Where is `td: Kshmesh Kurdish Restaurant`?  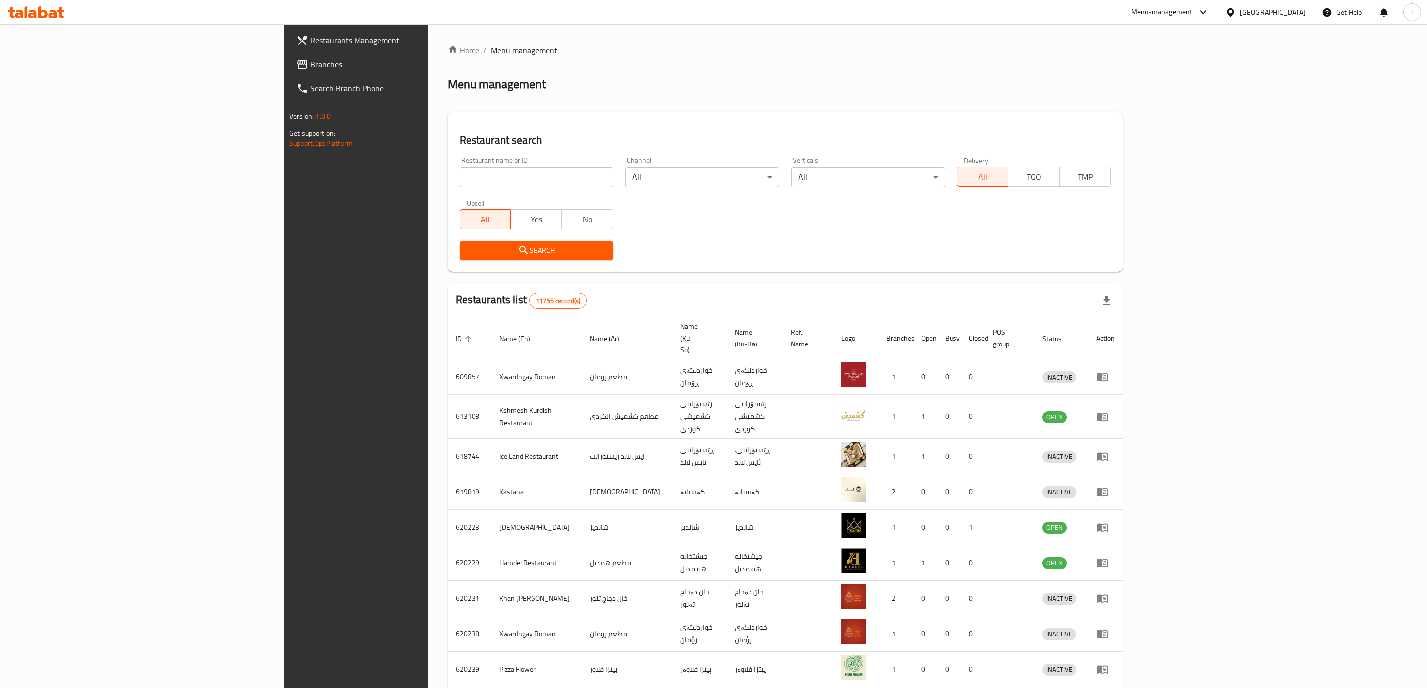
td: Kshmesh Kurdish Restaurant is located at coordinates (536, 417).